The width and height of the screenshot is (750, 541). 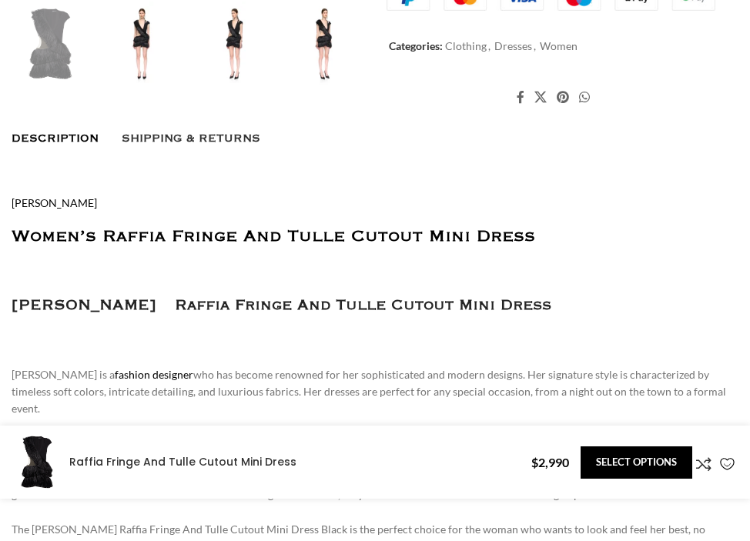 I want to click on span: Categories:, so click(x=416, y=45).